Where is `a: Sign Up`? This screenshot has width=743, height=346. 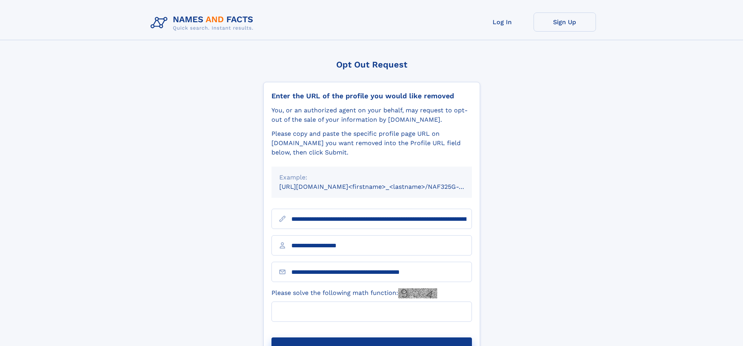
a: Sign Up is located at coordinates (565, 22).